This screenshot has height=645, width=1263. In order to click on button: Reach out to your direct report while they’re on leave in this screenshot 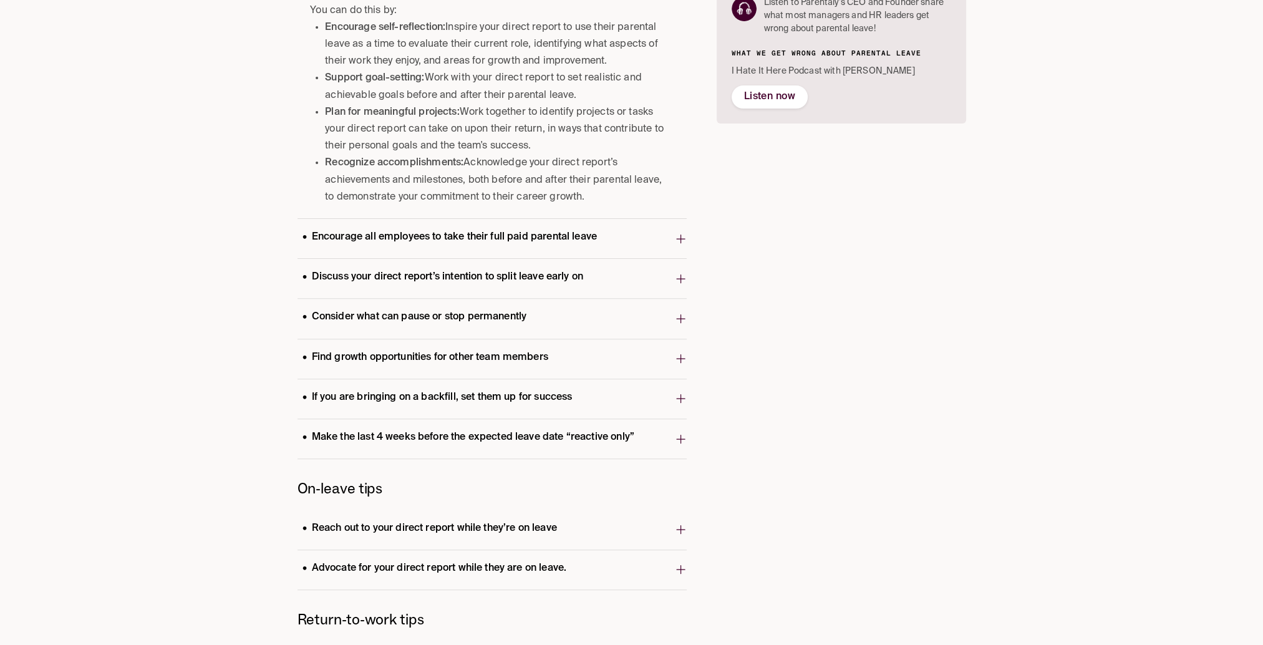, I will do `click(492, 529)`.